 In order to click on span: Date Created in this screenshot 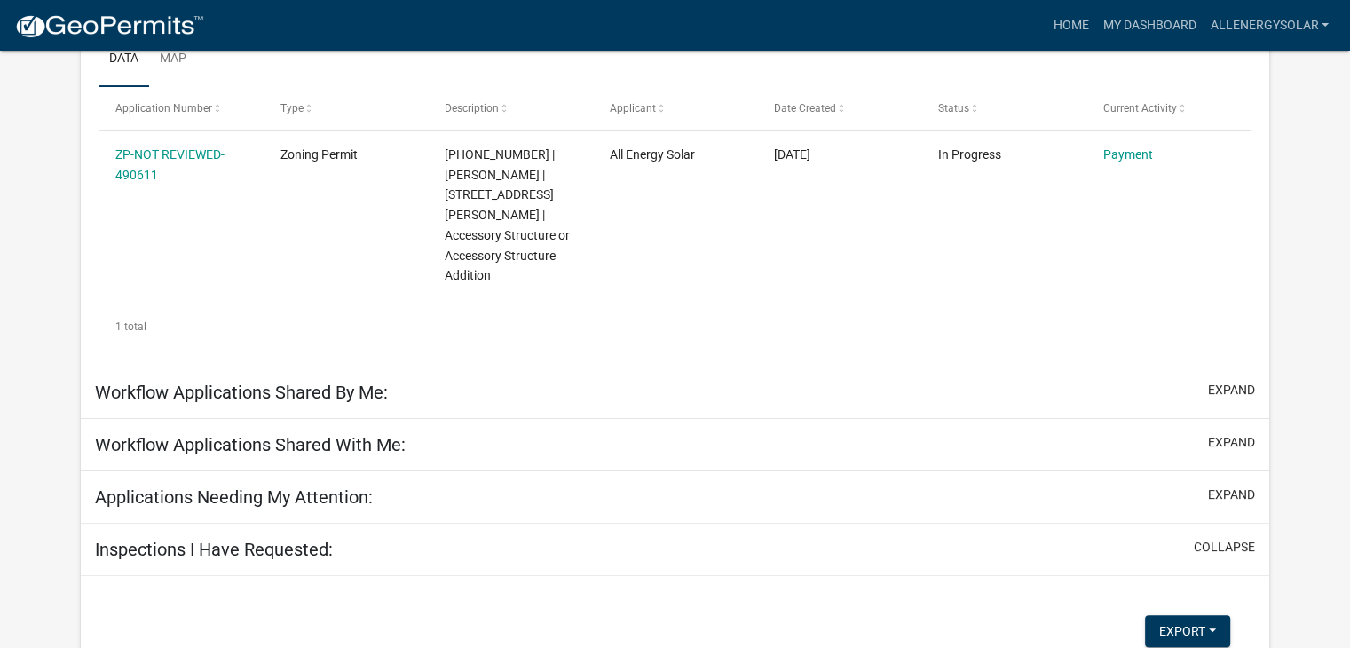, I will do `click(805, 108)`.